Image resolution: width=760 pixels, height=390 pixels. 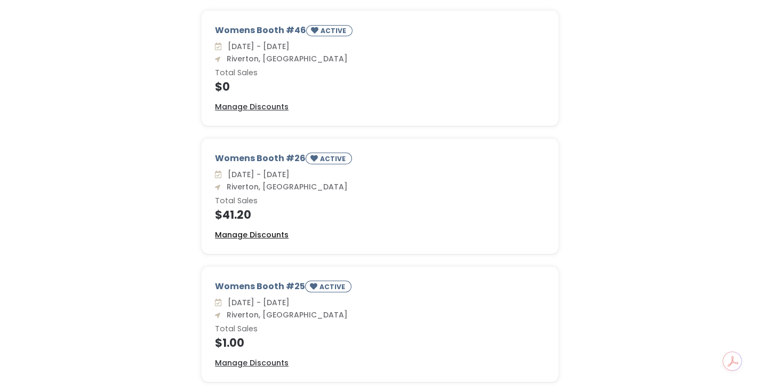 What do you see at coordinates (380, 86) in the screenshot?
I see `h4: $0` at bounding box center [380, 86].